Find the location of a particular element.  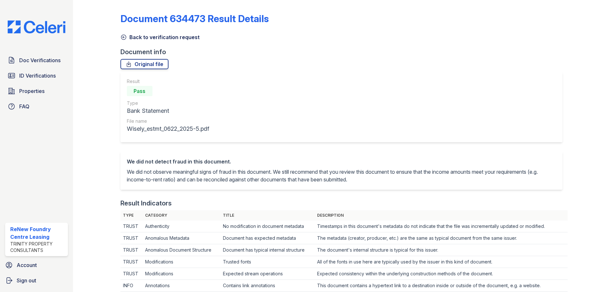

span: Account is located at coordinates (27, 265).